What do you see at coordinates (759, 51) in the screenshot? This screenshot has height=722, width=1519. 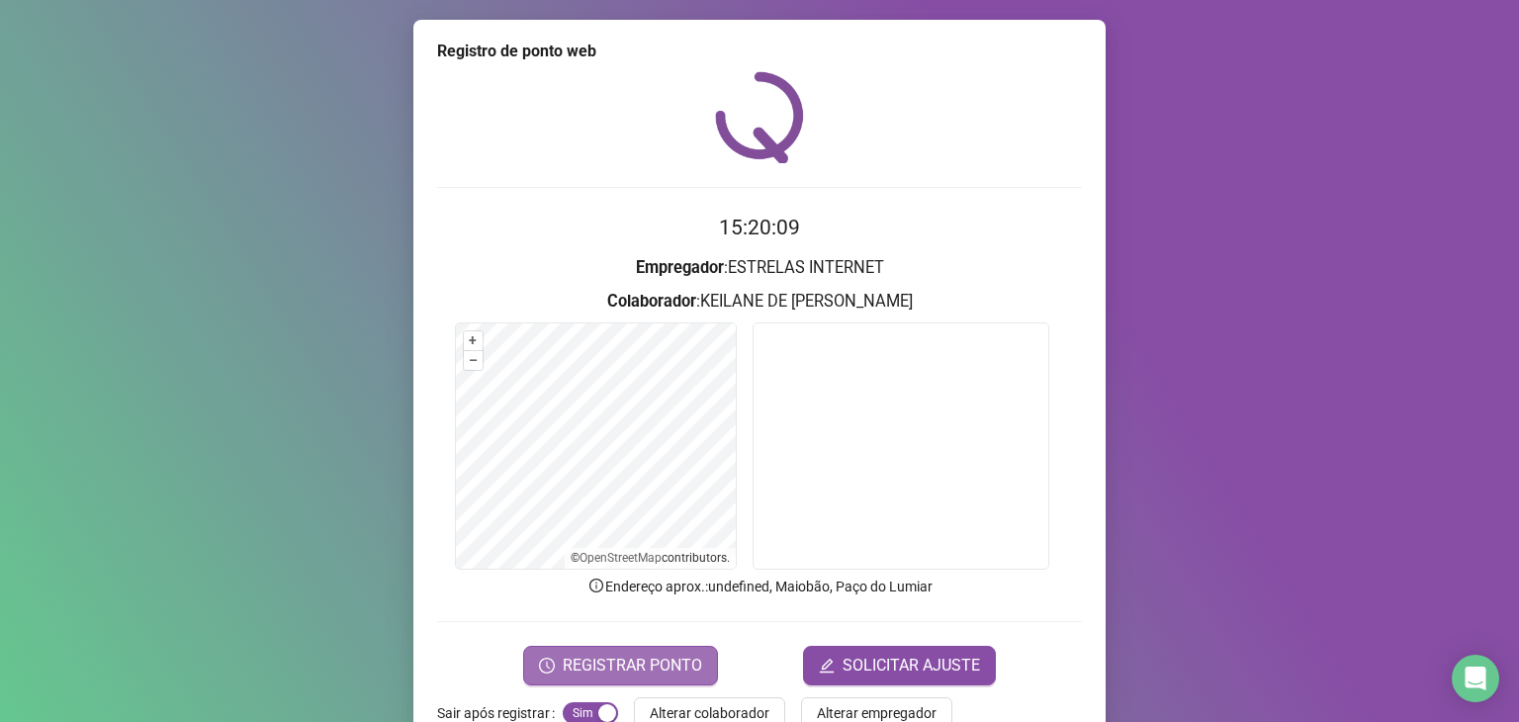 I see `div: Registro de ponto web` at bounding box center [759, 51].